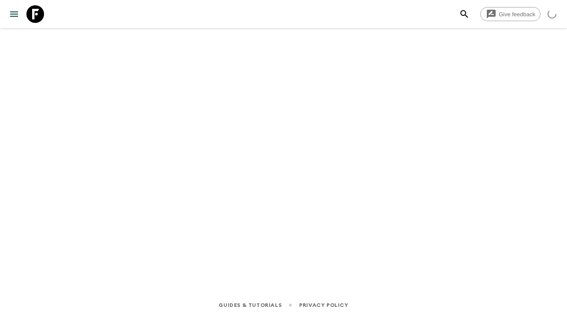 The image size is (567, 317). Describe the element at coordinates (511, 14) in the screenshot. I see `a: Give feedback` at that location.